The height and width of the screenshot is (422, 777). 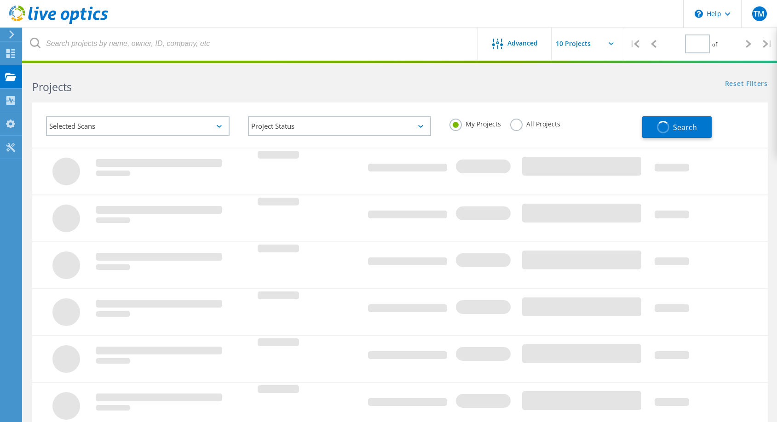 What do you see at coordinates (746, 84) in the screenshot?
I see `a: Reset Filters` at bounding box center [746, 84].